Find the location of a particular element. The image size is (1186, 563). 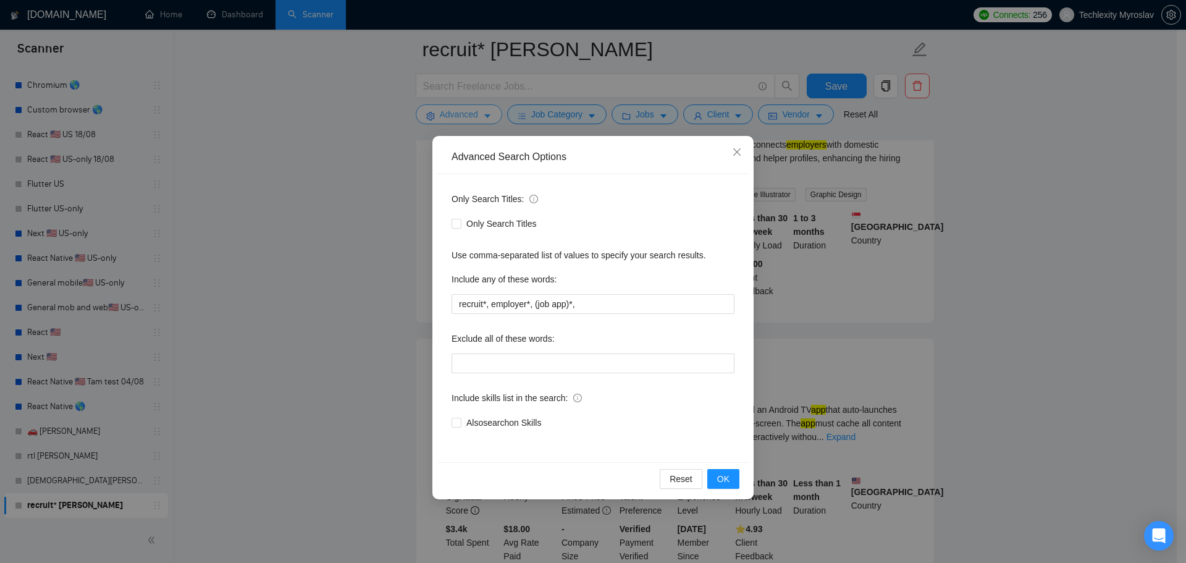

div: Open Intercom Messenger is located at coordinates (1158, 535).